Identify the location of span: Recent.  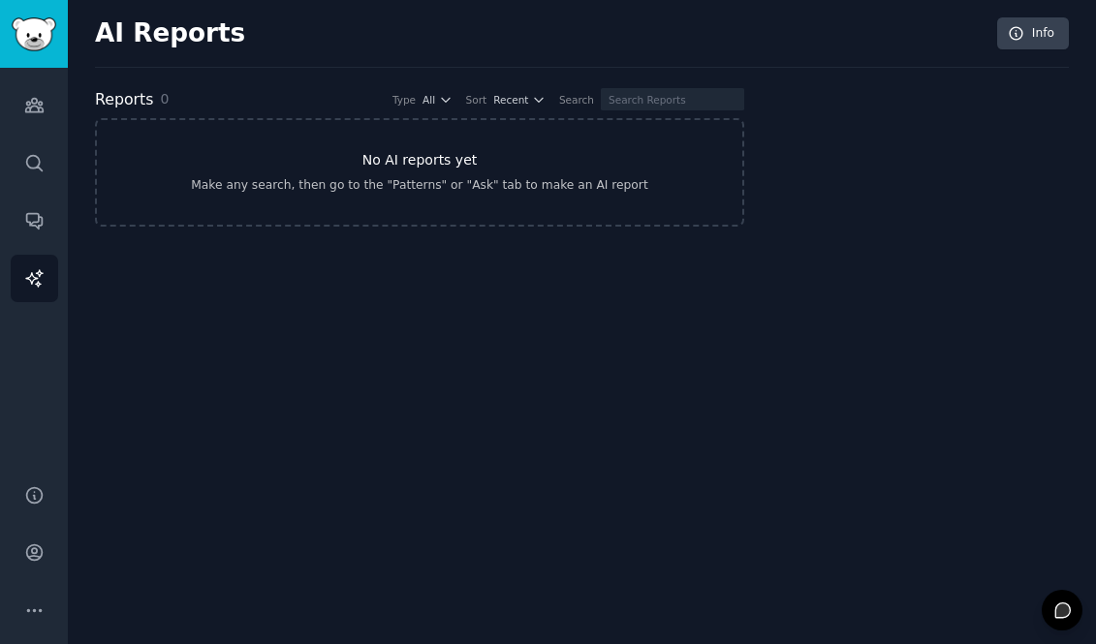
(510, 100).